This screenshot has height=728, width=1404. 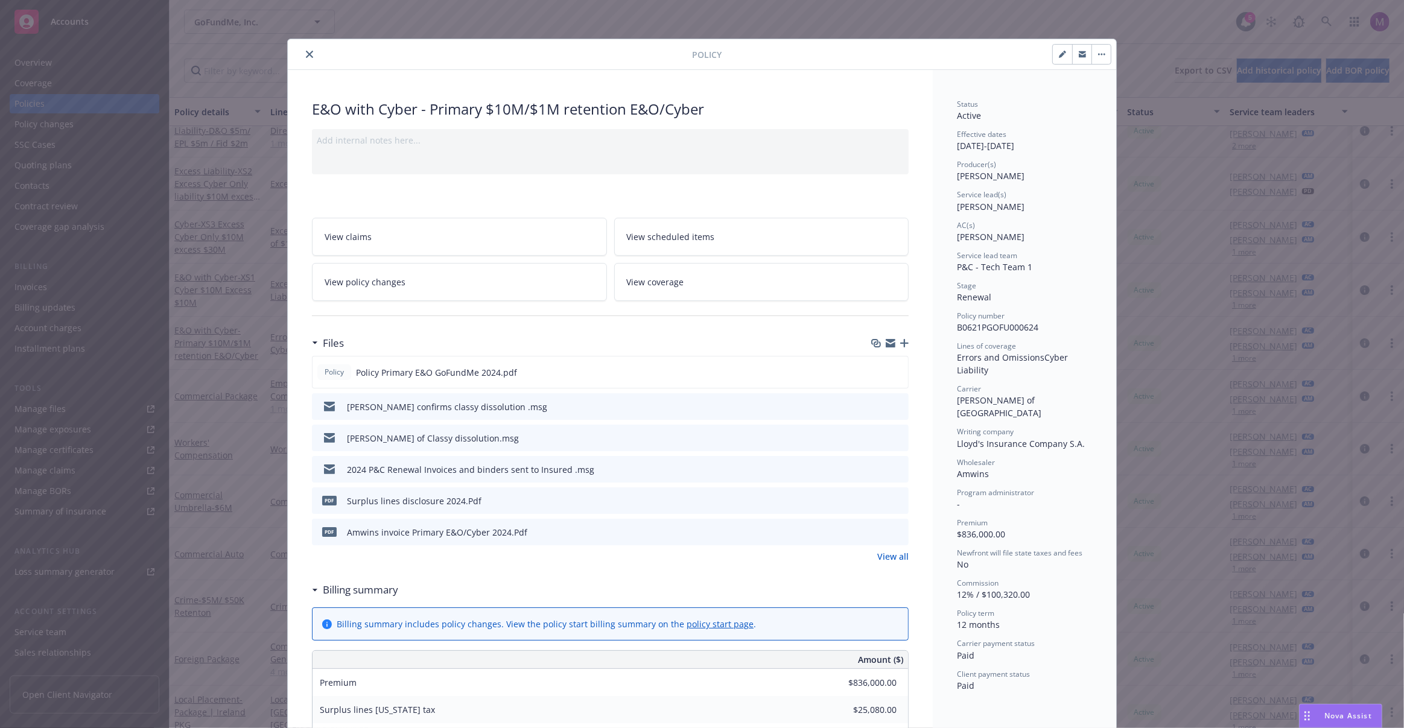 I want to click on span: Effective dates, so click(x=982, y=134).